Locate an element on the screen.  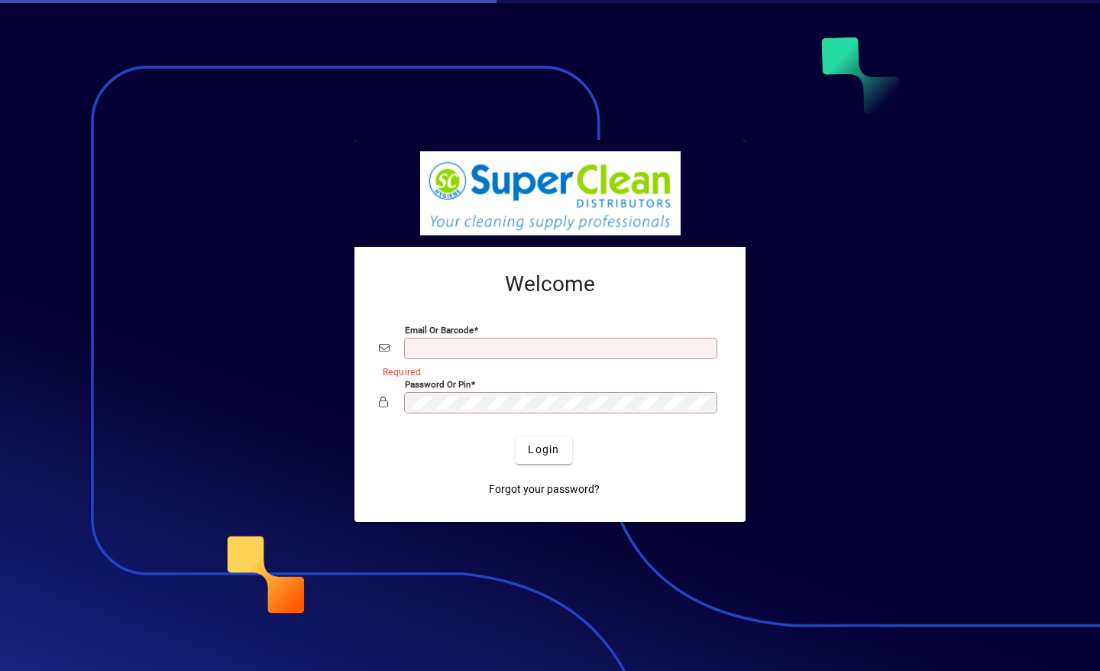
span: Forgot your password? is located at coordinates (544, 489).